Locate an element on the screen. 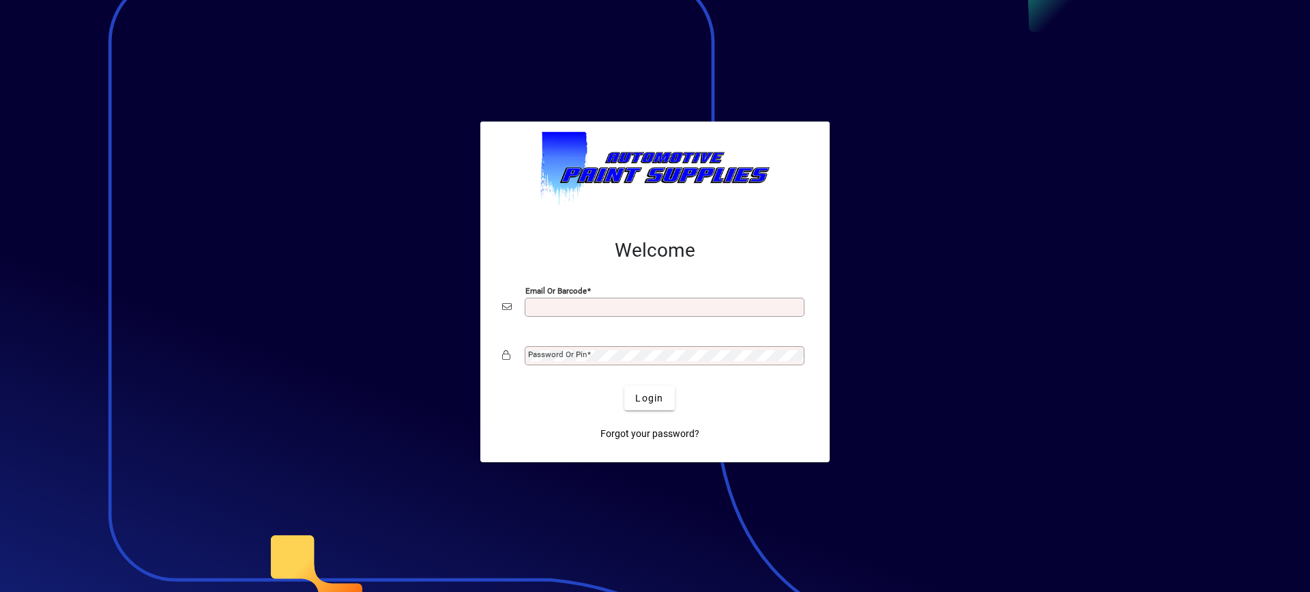  span: Login is located at coordinates (649, 398).